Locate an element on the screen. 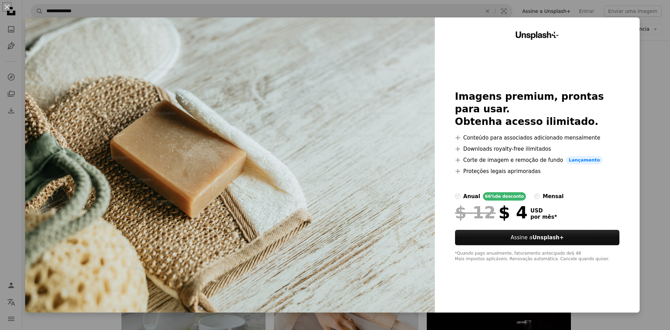 The image size is (670, 330). li: Conteúdo para associados adicionado mensalmente is located at coordinates (537, 138).